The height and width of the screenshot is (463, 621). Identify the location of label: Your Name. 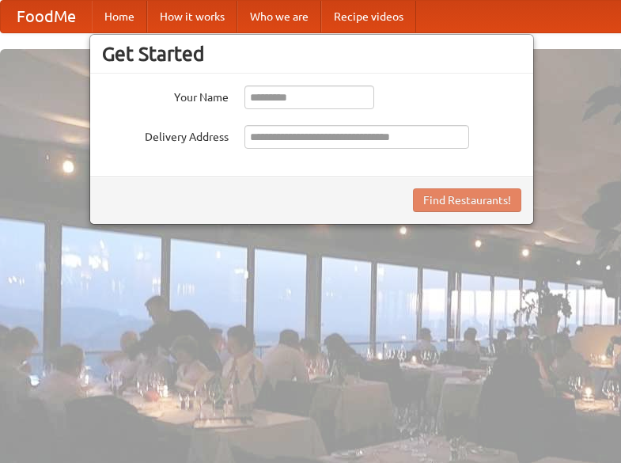
(165, 95).